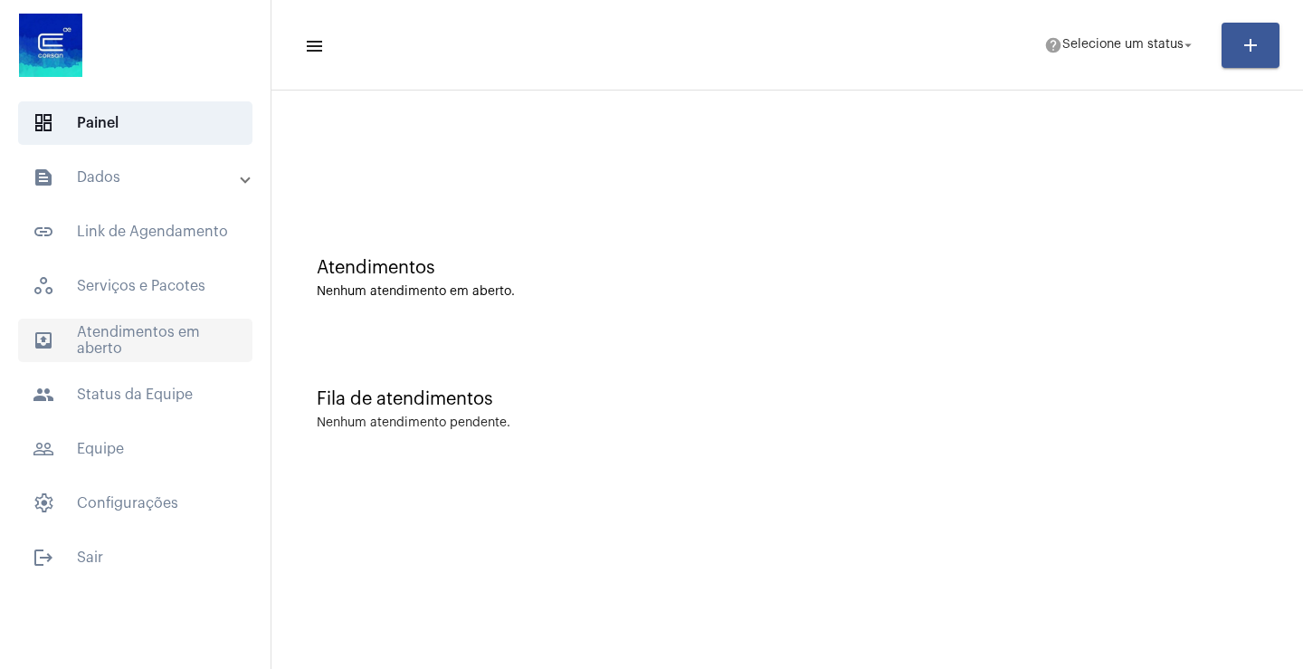  I want to click on img: d4669ae0-8c07-2337-4f67-34b0df7f5ae4.jpeg, so click(51, 45).